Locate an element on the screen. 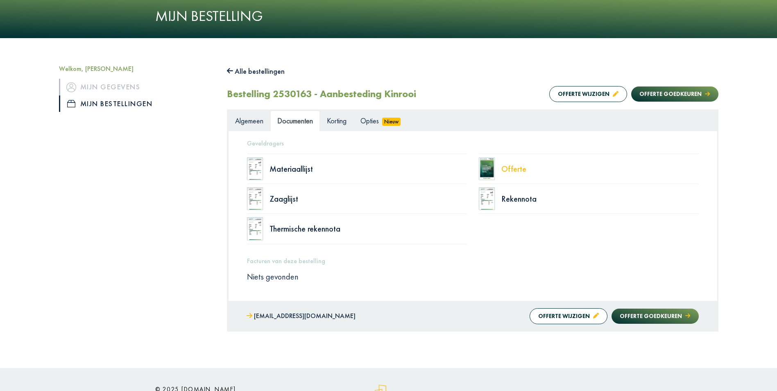  h1: Mijn bestelling is located at coordinates (389, 16).